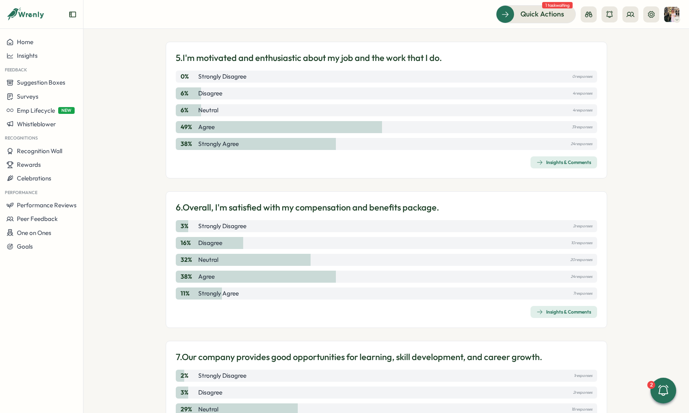  Describe the element at coordinates (39, 151) in the screenshot. I see `span: Recognition Wall` at that location.